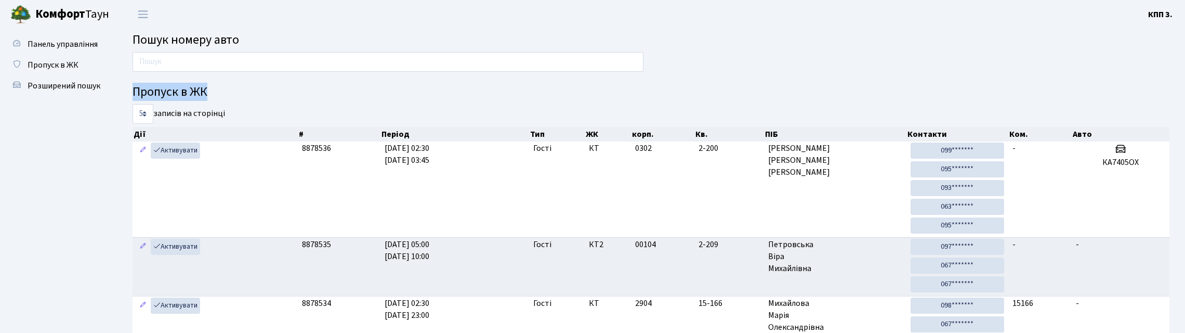 This screenshot has width=1185, height=333. Describe the element at coordinates (957, 134) in the screenshot. I see `th: Контакти` at that location.